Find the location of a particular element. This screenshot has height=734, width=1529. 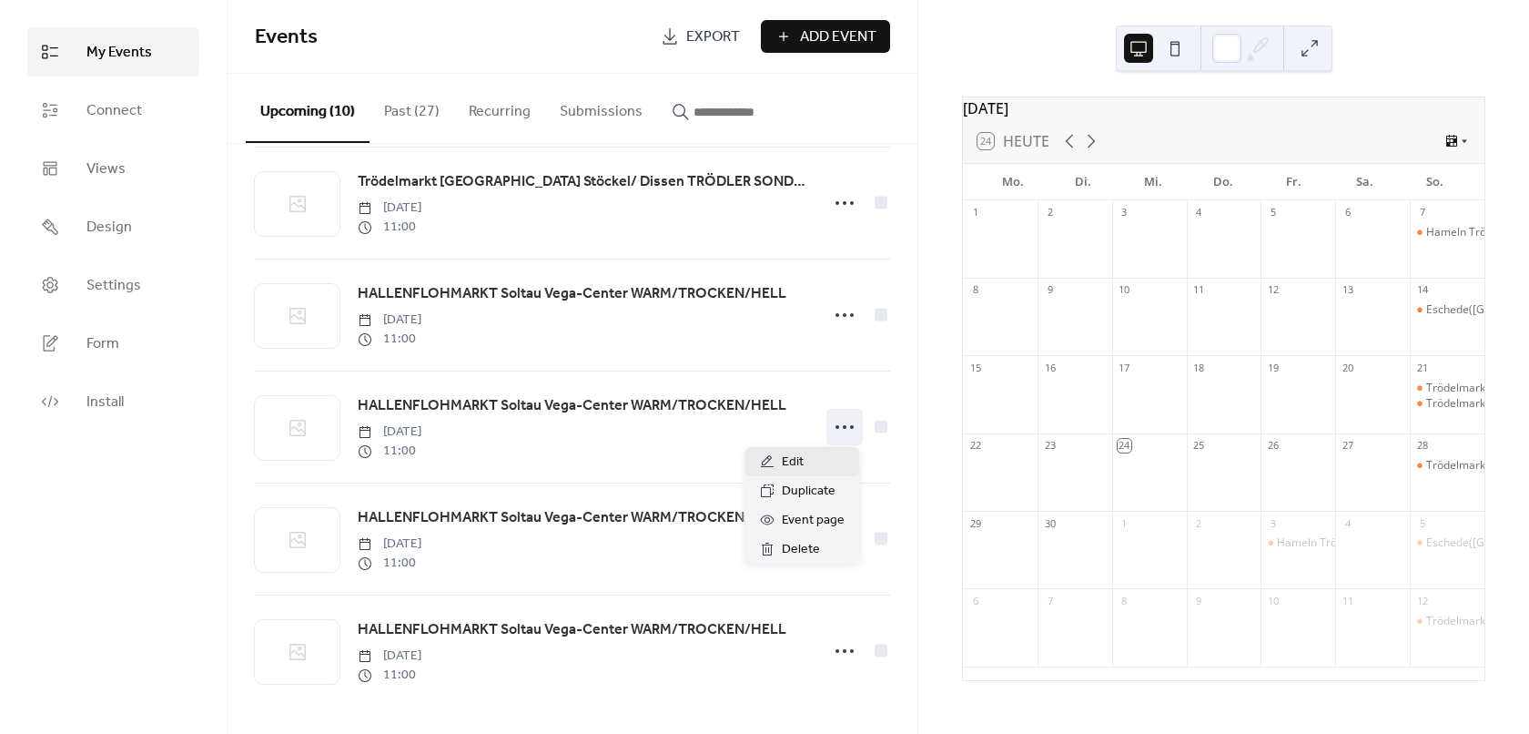

div: 17 is located at coordinates (1124, 367).